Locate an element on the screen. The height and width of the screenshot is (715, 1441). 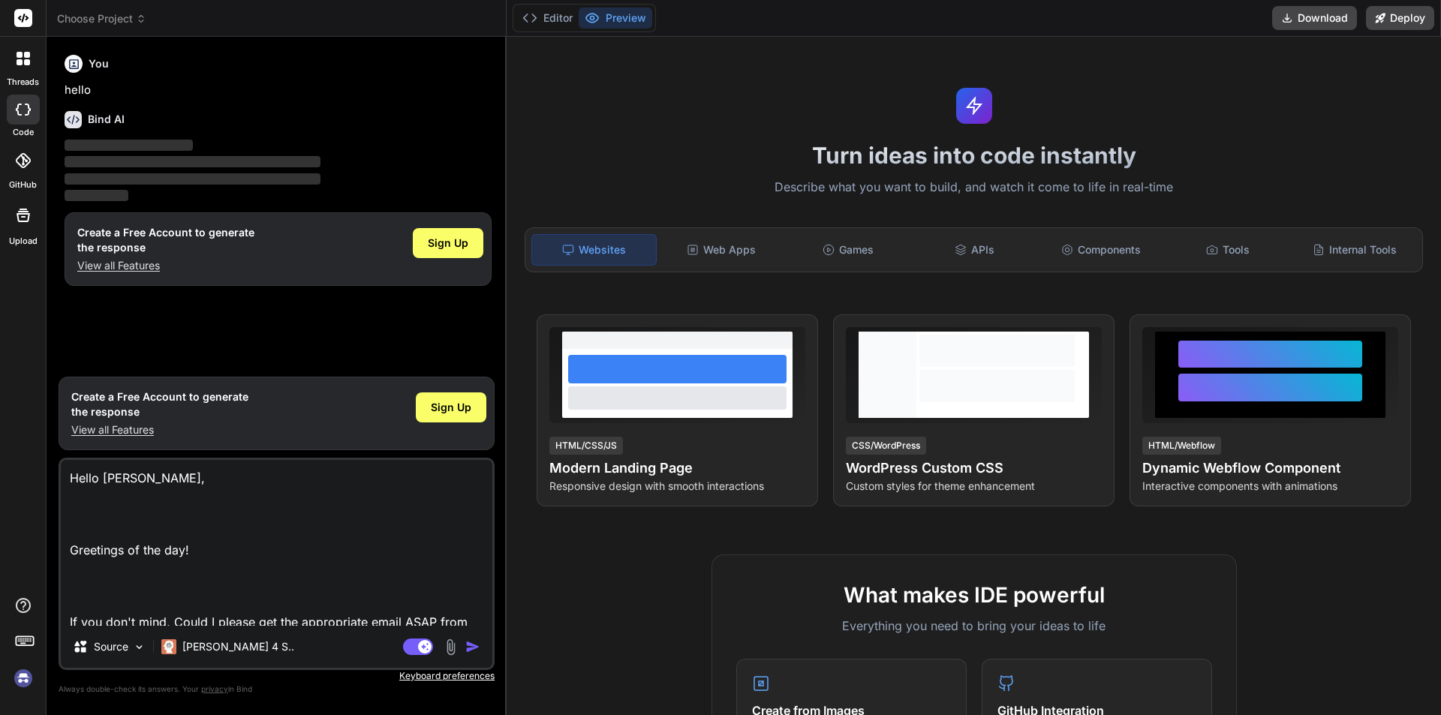
p: Describe what you want to build, and watch it come to life in real-time is located at coordinates (974, 188).